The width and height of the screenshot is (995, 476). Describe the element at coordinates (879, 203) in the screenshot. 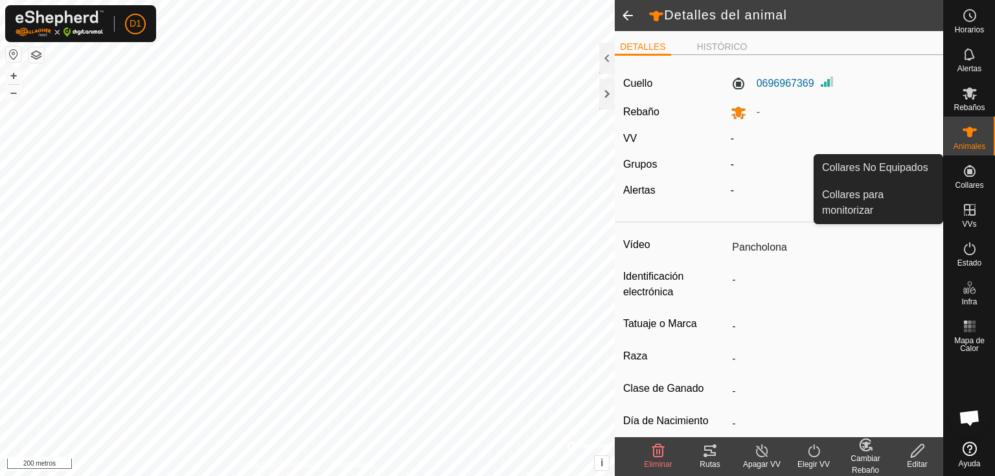

I see `a: Collares para monitorizar` at that location.